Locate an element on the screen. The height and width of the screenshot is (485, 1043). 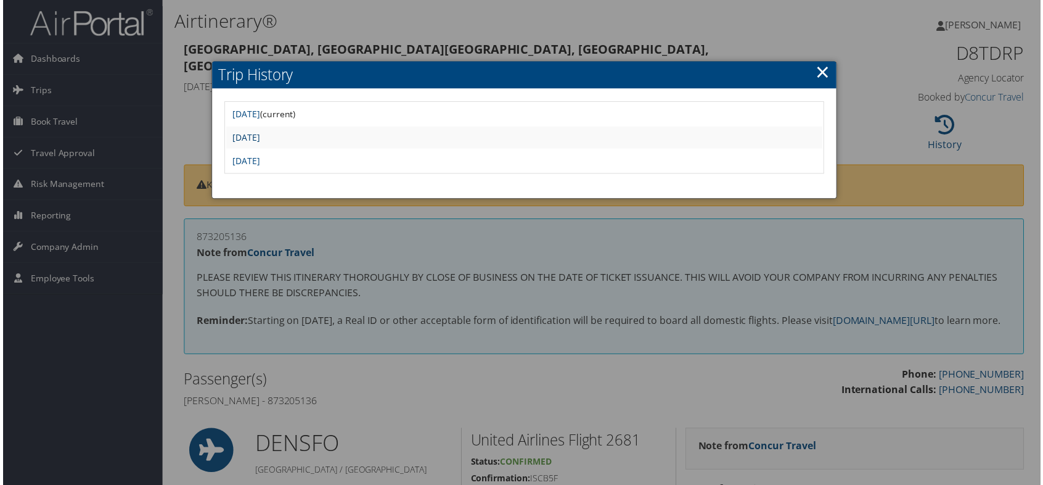
td: (current) is located at coordinates (524, 115).